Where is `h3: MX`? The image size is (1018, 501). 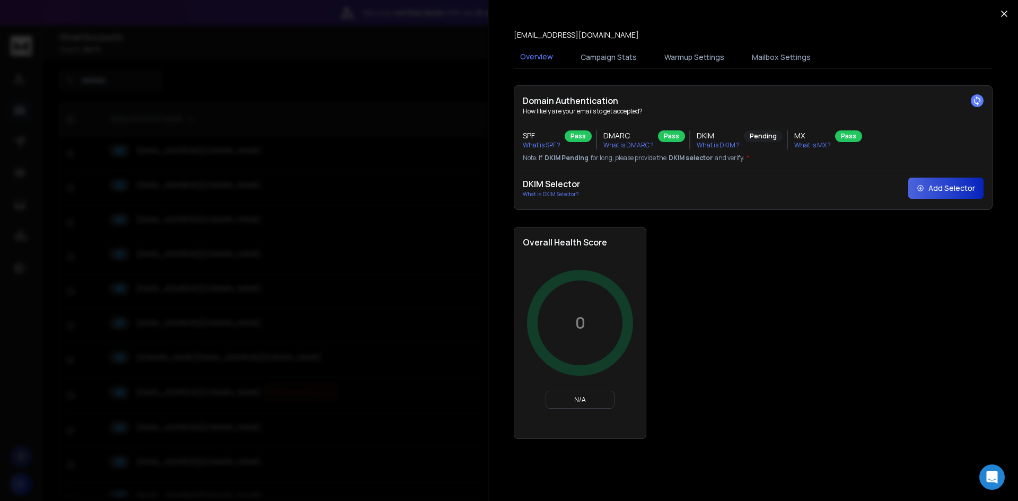 h3: MX is located at coordinates (812, 136).